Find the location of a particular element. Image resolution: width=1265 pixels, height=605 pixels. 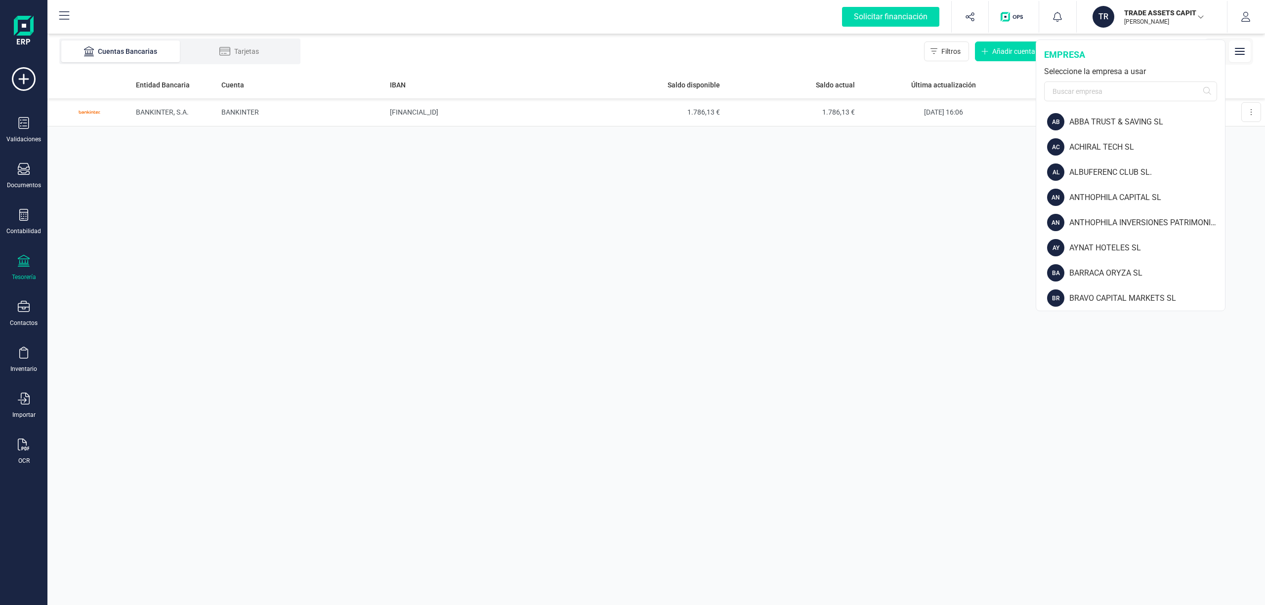

div: Documentos is located at coordinates (24, 185).